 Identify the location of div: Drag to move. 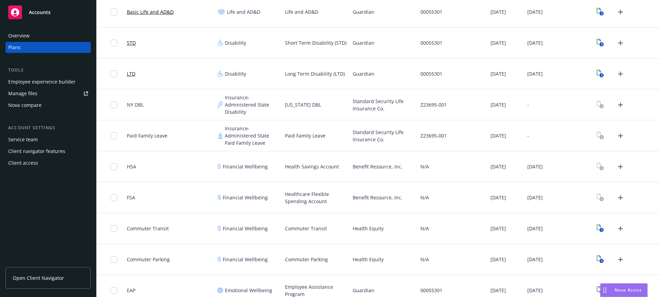
(604, 290).